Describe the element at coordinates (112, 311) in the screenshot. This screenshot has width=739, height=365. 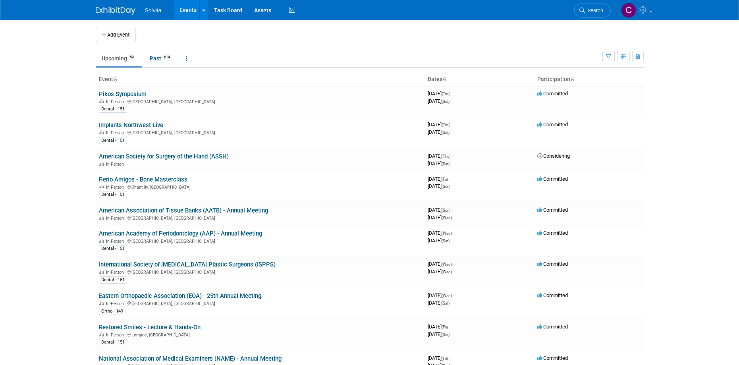
I see `div: Ortho - 149` at that location.